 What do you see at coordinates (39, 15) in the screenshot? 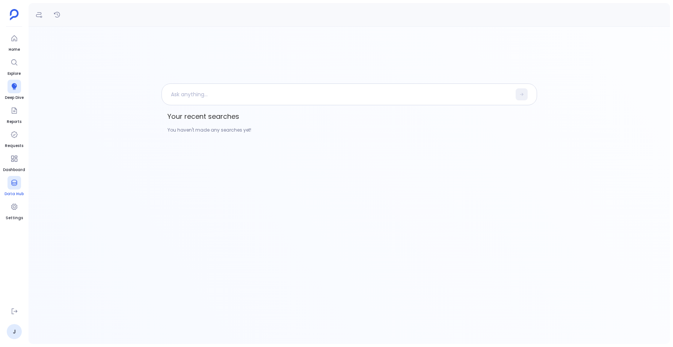
I see `button: Definitions` at bounding box center [39, 15].